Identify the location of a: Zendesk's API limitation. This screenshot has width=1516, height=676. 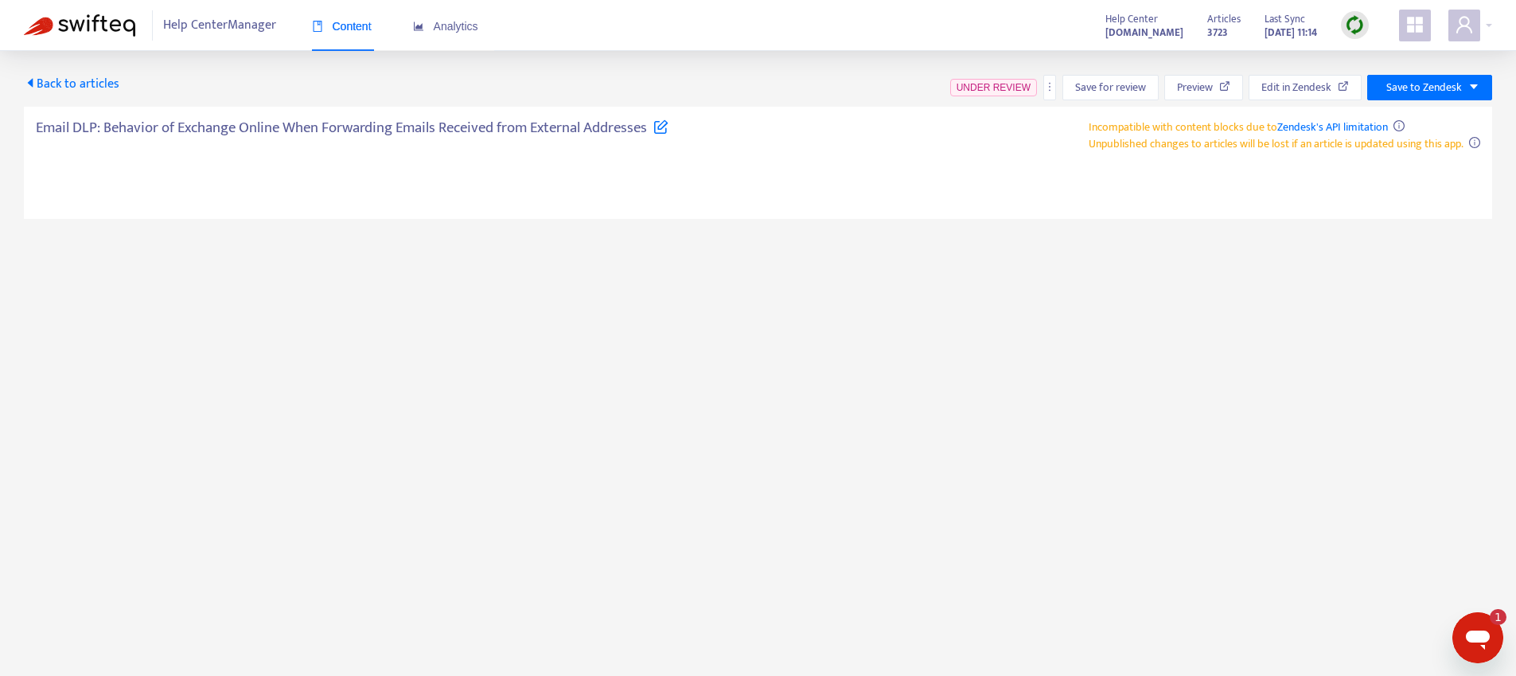
(1332, 127).